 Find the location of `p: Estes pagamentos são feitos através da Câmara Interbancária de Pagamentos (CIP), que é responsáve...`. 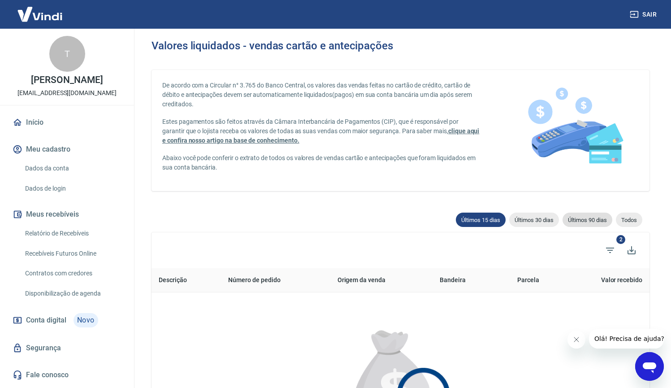

p: Estes pagamentos são feitos através da Câmara Interbancária de Pagamentos (CIP), que é responsáve... is located at coordinates (321, 131).